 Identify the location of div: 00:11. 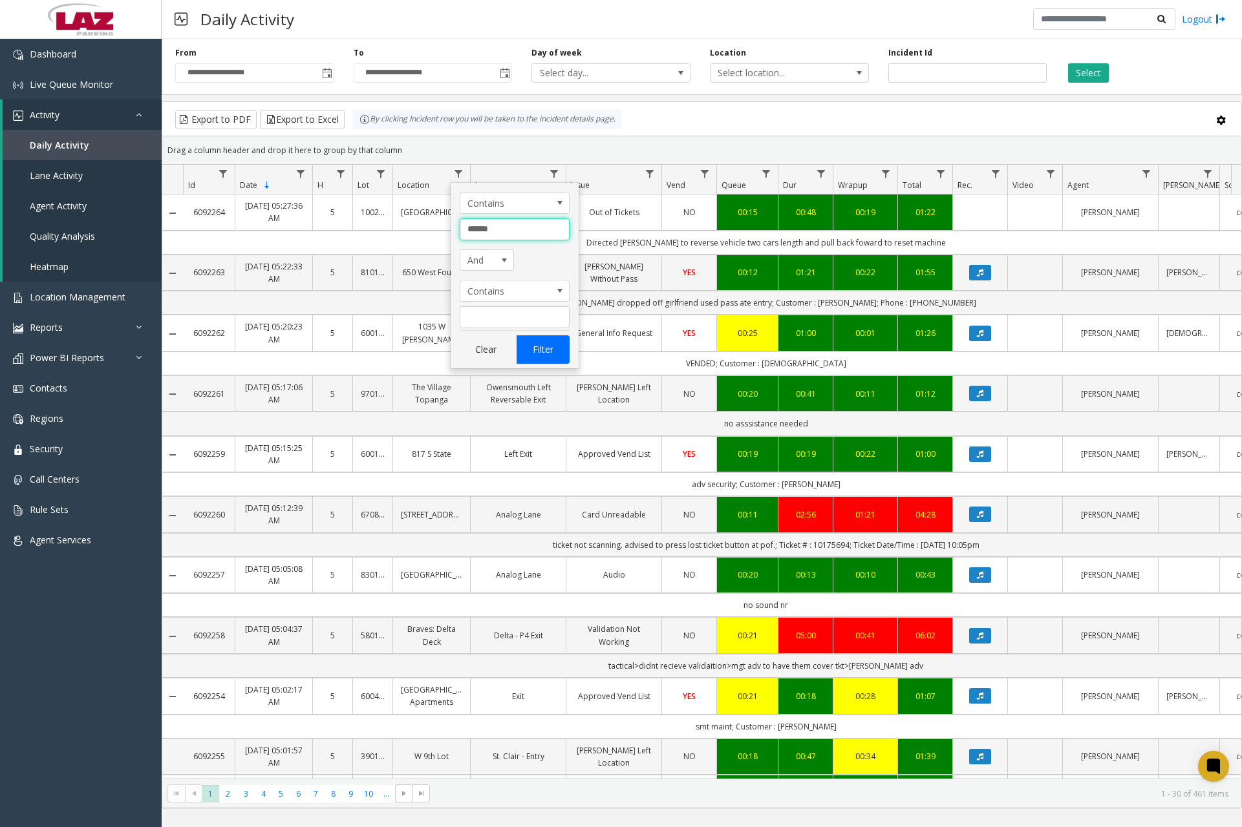
(747, 515).